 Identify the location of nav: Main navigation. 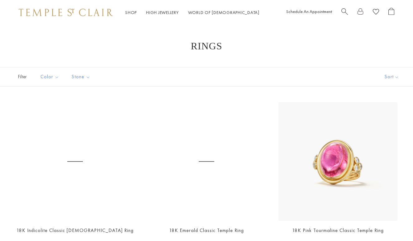
(192, 12).